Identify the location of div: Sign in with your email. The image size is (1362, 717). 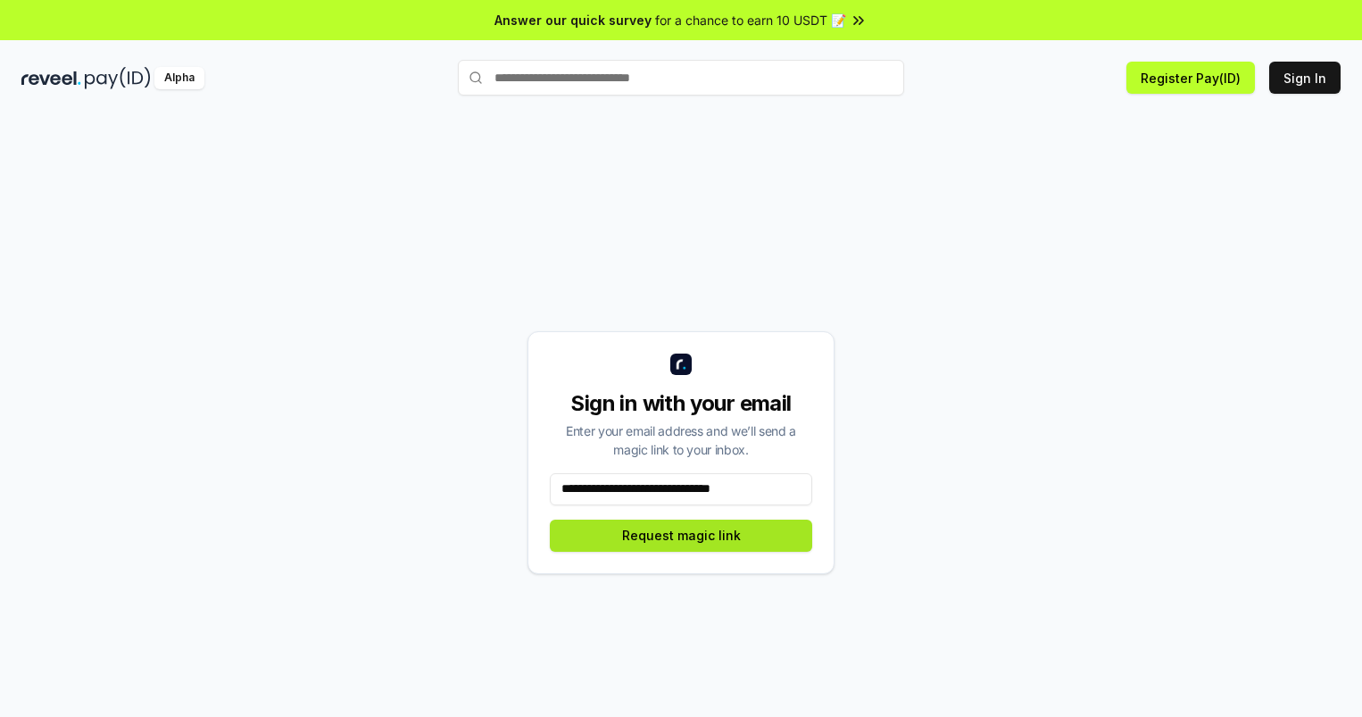
(681, 403).